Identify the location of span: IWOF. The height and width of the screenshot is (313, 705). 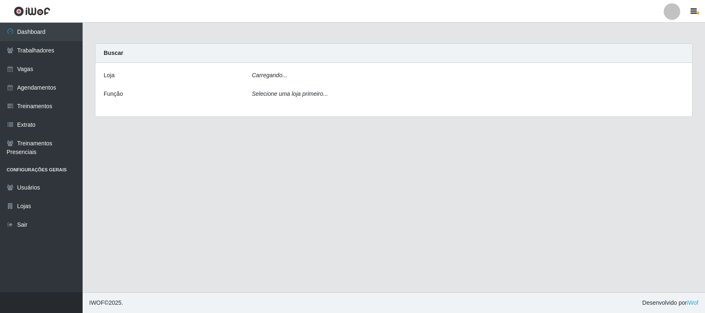
(97, 303).